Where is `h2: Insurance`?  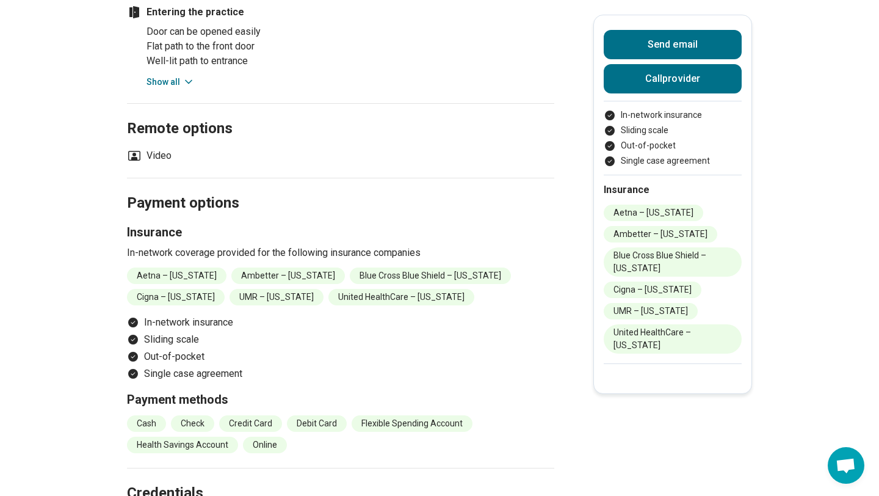 h2: Insurance is located at coordinates (673, 190).